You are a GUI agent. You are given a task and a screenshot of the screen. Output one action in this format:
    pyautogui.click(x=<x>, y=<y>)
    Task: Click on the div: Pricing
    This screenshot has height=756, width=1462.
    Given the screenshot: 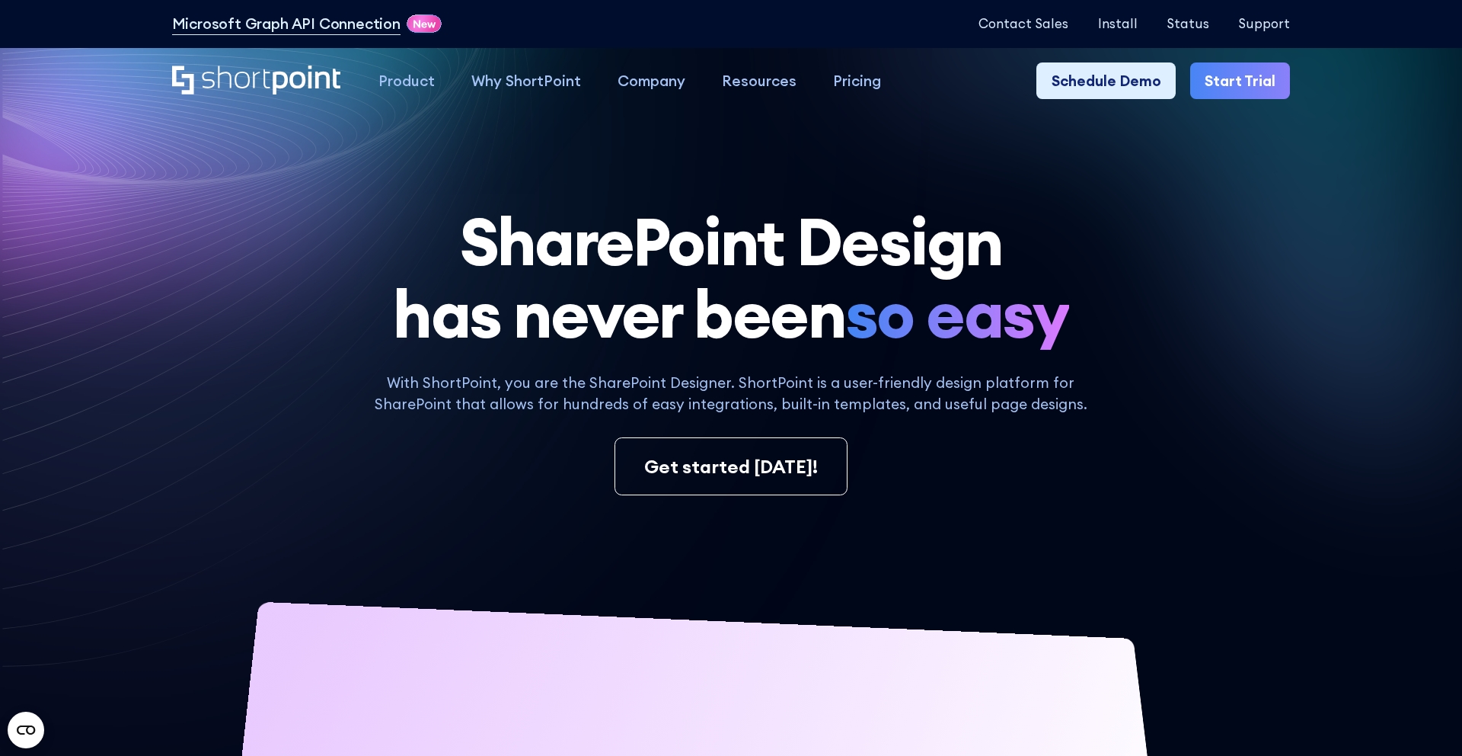 What is the action you would take?
    pyautogui.click(x=857, y=81)
    